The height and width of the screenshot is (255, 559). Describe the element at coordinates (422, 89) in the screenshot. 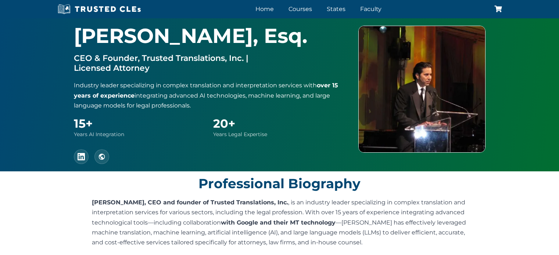

I see `img: RichardEstevez` at that location.